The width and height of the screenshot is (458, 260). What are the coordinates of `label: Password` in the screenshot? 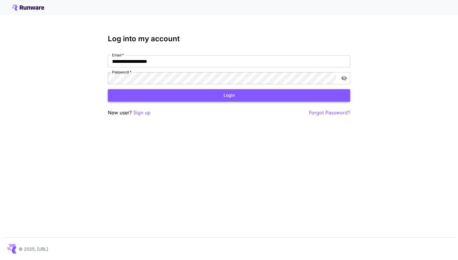 It's located at (122, 72).